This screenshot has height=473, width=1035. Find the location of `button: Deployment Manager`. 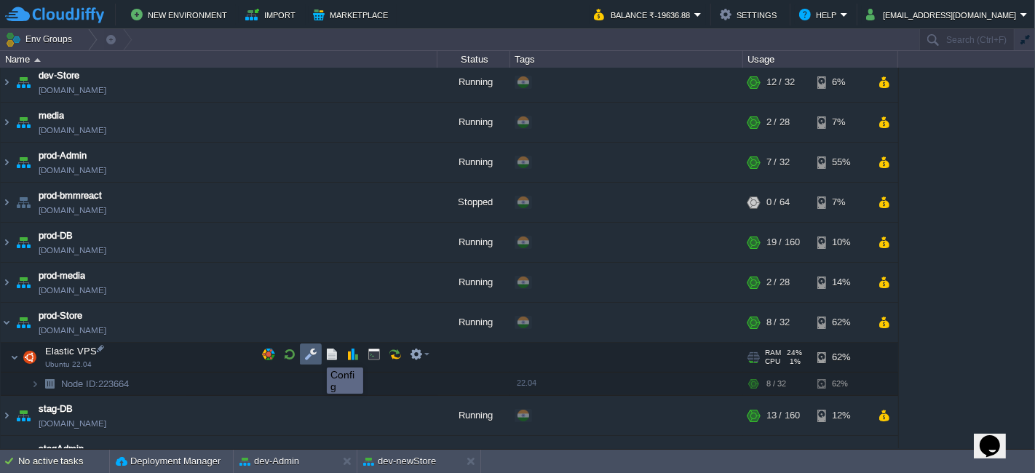

button: Deployment Manager is located at coordinates (168, 461).